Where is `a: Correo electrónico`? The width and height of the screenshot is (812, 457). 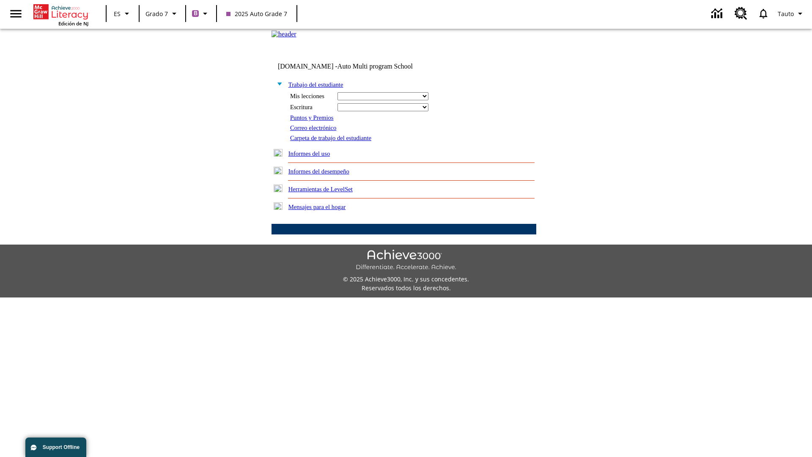 a: Correo electrónico is located at coordinates (313, 128).